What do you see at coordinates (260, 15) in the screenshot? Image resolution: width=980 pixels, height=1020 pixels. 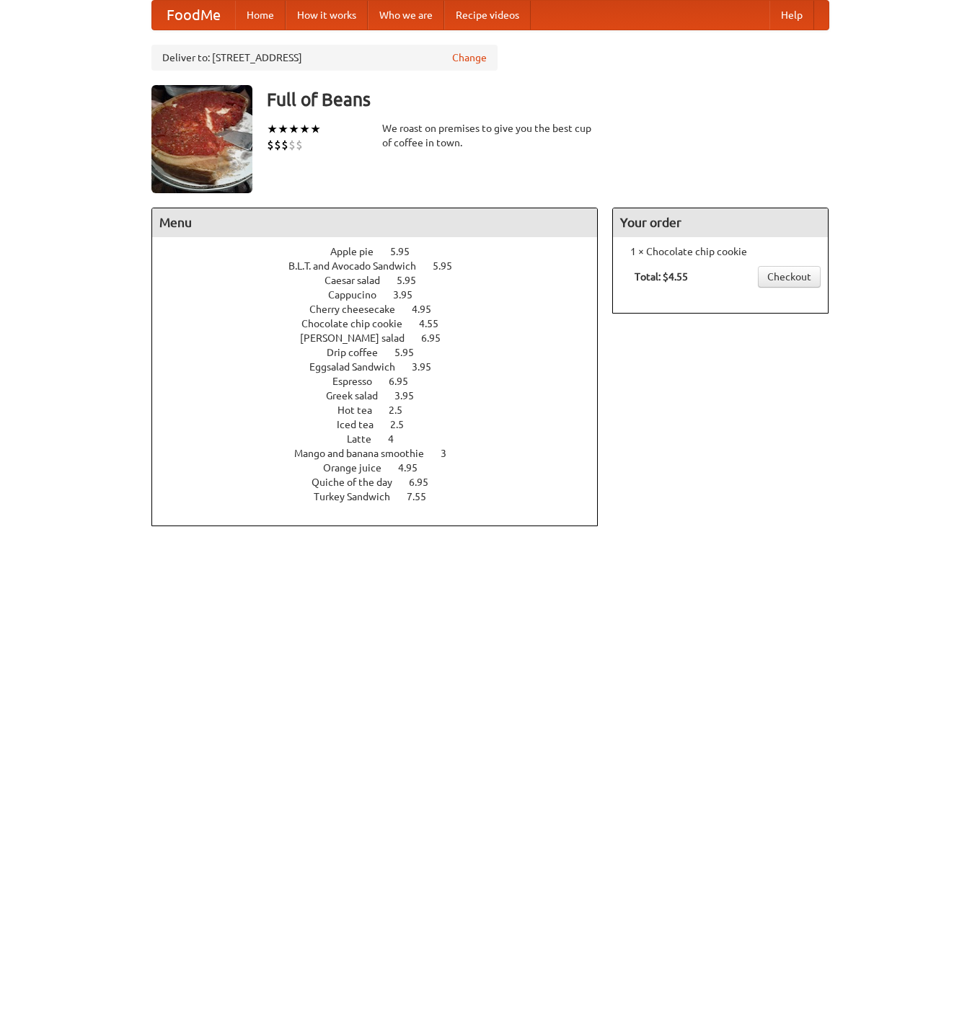 I see `a: Home` at bounding box center [260, 15].